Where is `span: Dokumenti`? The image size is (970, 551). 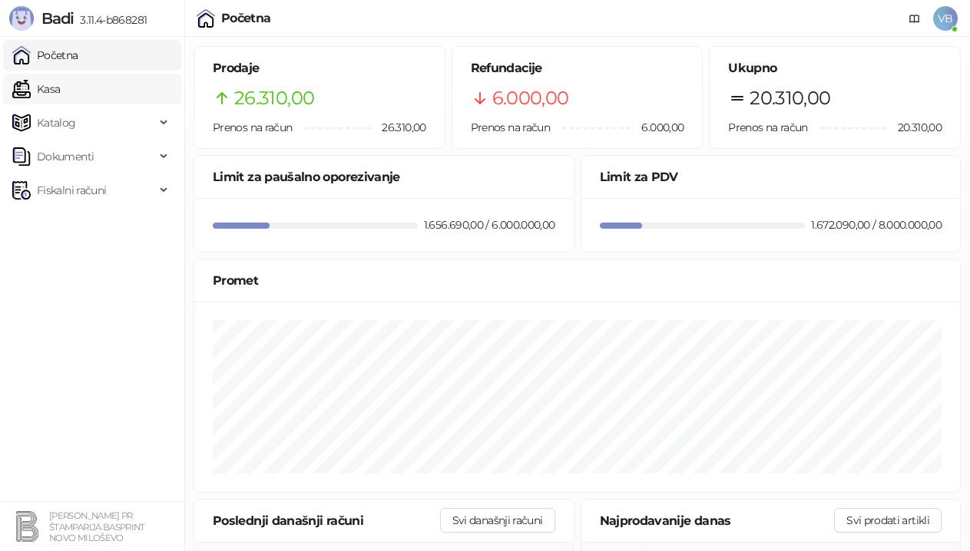
span: Dokumenti is located at coordinates (65, 157).